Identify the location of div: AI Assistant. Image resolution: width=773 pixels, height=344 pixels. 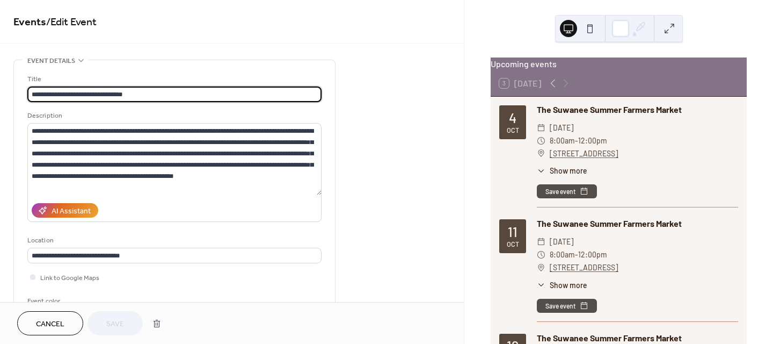
(71, 211).